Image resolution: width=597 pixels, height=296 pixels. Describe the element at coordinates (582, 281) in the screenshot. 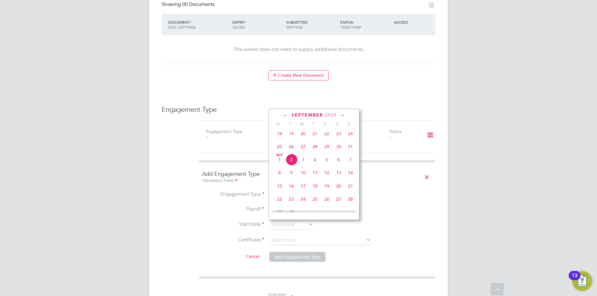

I see `button: Open Resource Center, 13 new notifications` at that location.